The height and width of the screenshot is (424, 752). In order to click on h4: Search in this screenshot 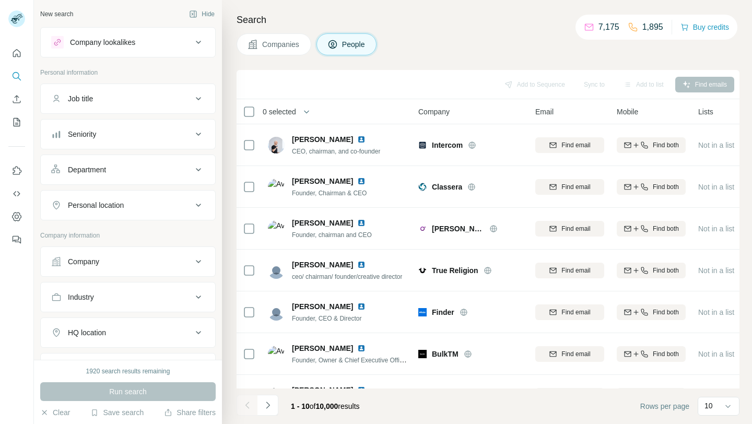, I will do `click(488, 20)`.